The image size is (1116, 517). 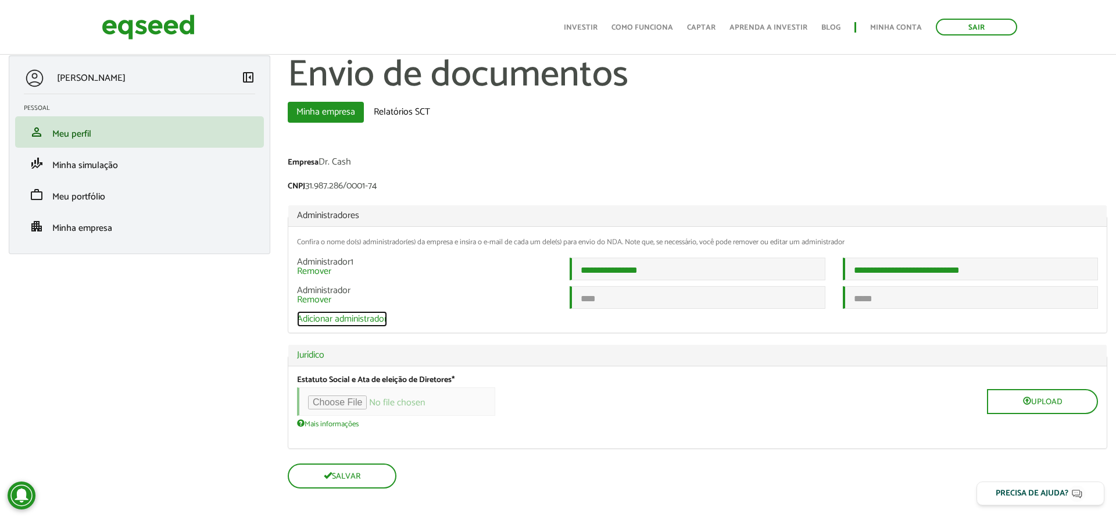 I want to click on span: Meu perfil, so click(x=71, y=134).